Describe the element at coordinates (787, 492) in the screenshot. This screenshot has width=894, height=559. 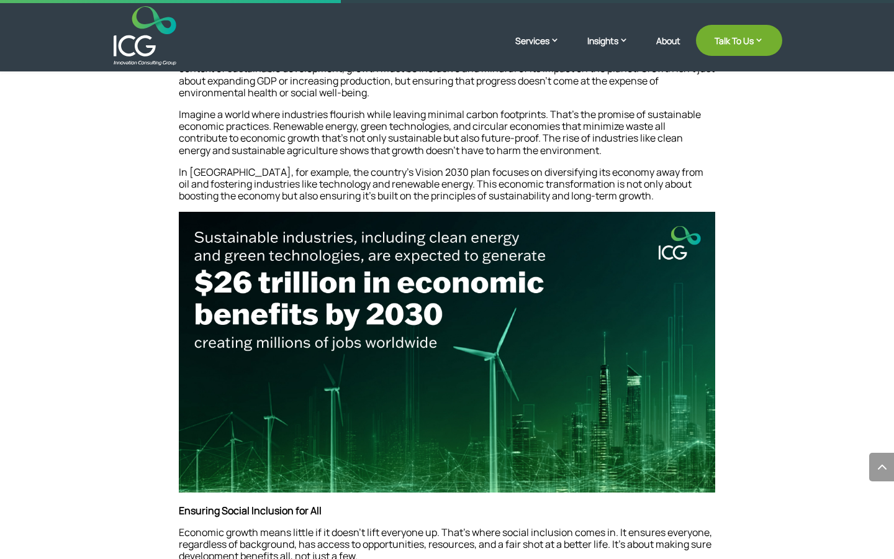
I see `div: Chat Widget` at that location.